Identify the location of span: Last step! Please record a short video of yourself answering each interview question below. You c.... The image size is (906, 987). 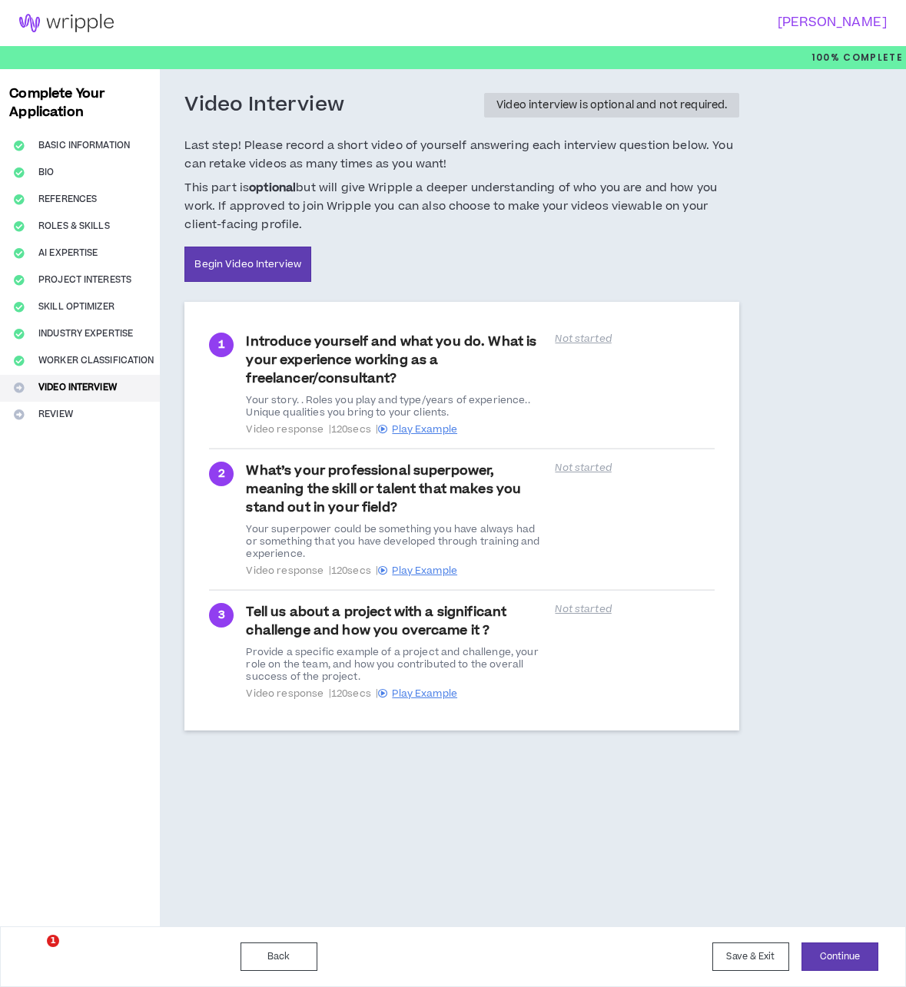
(462, 155).